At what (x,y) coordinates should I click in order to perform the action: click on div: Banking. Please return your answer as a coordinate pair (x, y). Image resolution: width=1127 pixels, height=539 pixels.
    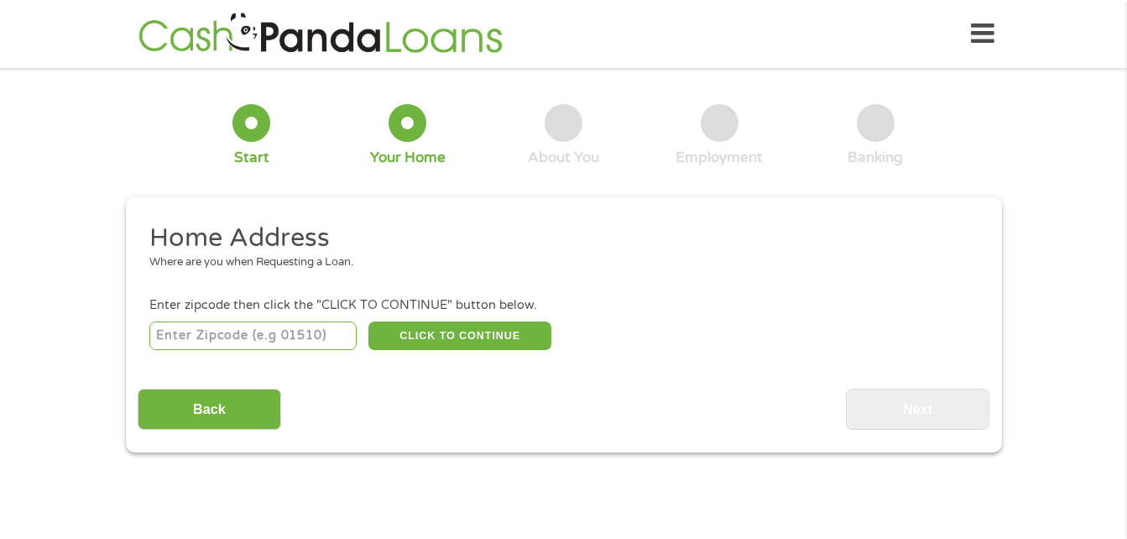
    Looking at the image, I should click on (876, 158).